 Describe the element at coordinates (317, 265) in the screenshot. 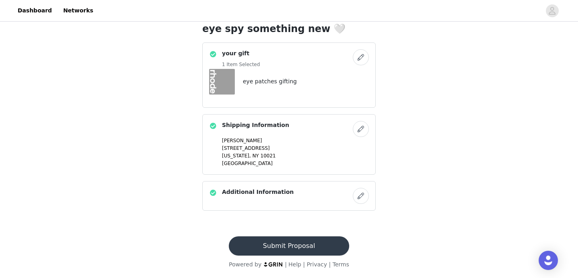

I see `a: Privacy` at that location.